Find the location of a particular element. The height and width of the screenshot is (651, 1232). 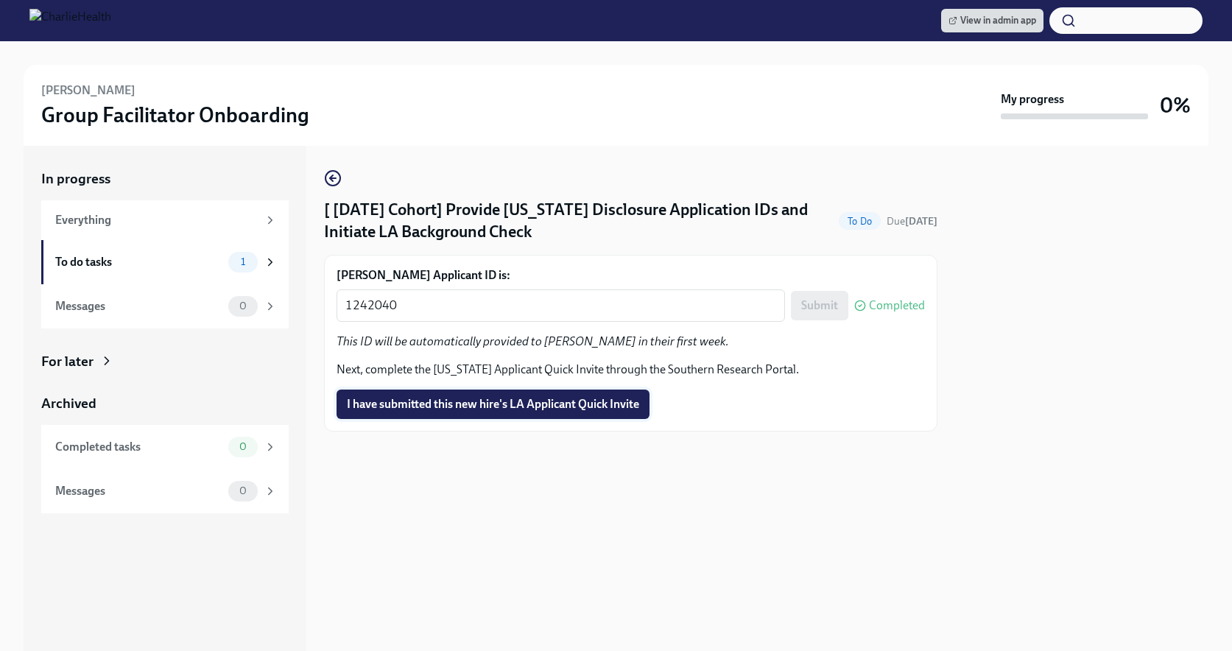

span: August 20th, 2025 10:00 is located at coordinates (912, 221).